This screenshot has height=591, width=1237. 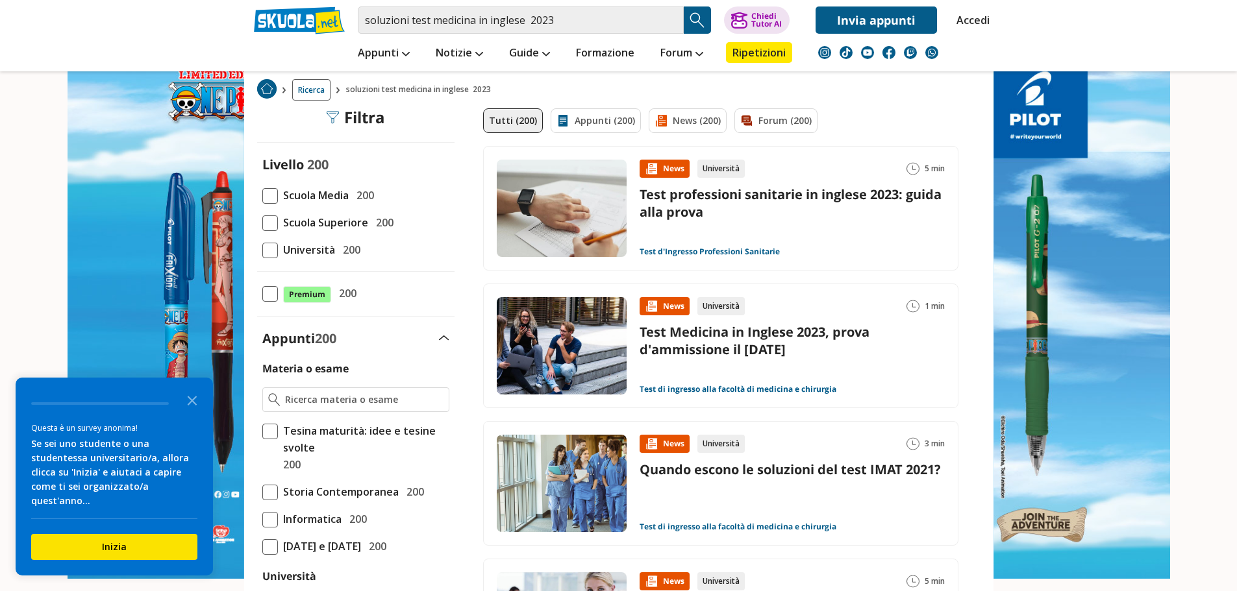 I want to click on img: Home, so click(x=267, y=89).